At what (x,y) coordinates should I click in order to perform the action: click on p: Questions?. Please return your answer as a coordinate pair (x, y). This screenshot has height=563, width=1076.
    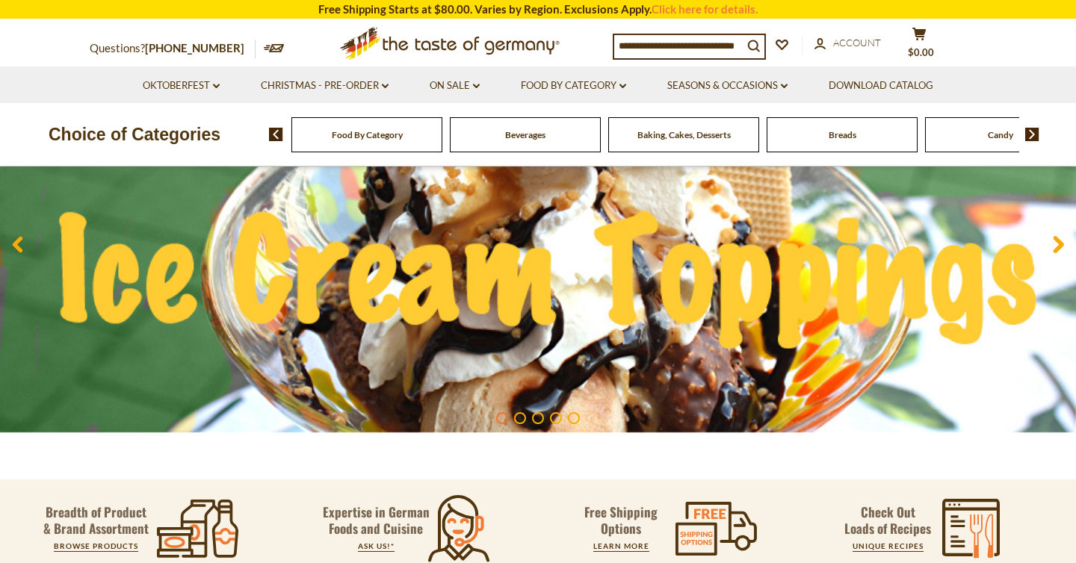
    Looking at the image, I should click on (173, 49).